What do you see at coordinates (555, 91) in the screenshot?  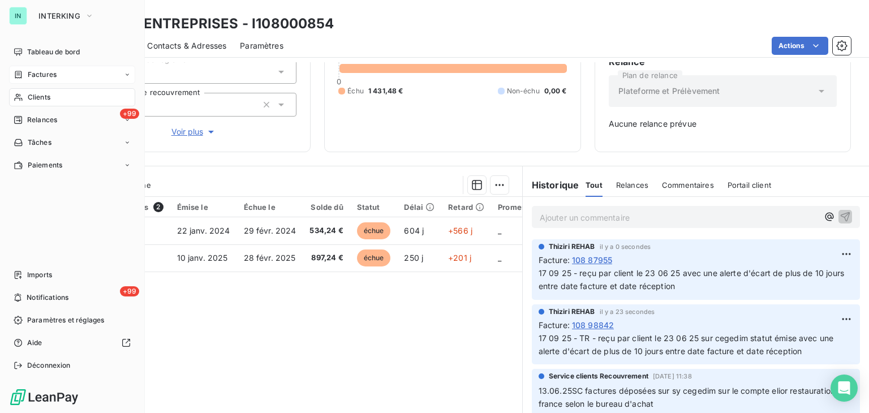 I see `span: 0,00 €` at bounding box center [555, 91].